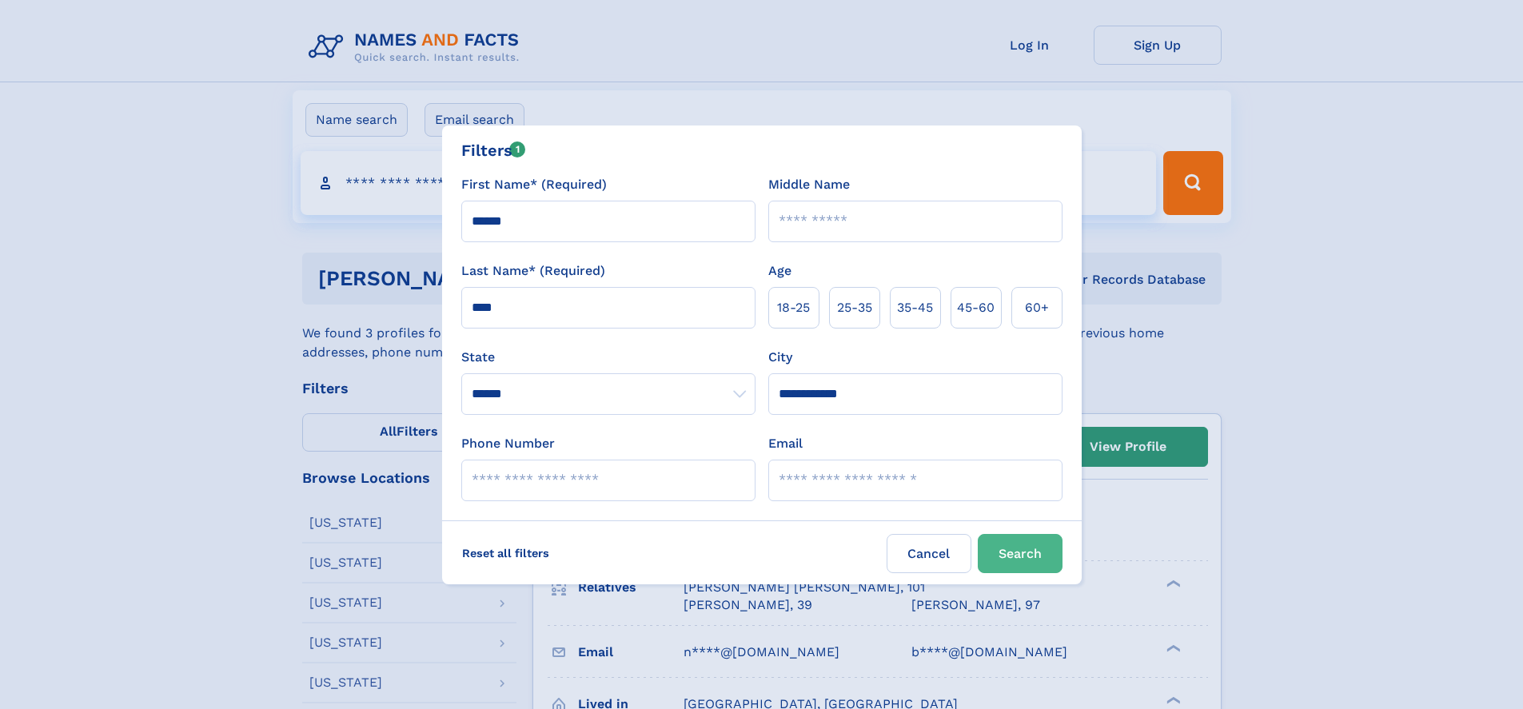 The width and height of the screenshot is (1523, 709). Describe the element at coordinates (779, 271) in the screenshot. I see `label: Age` at that location.